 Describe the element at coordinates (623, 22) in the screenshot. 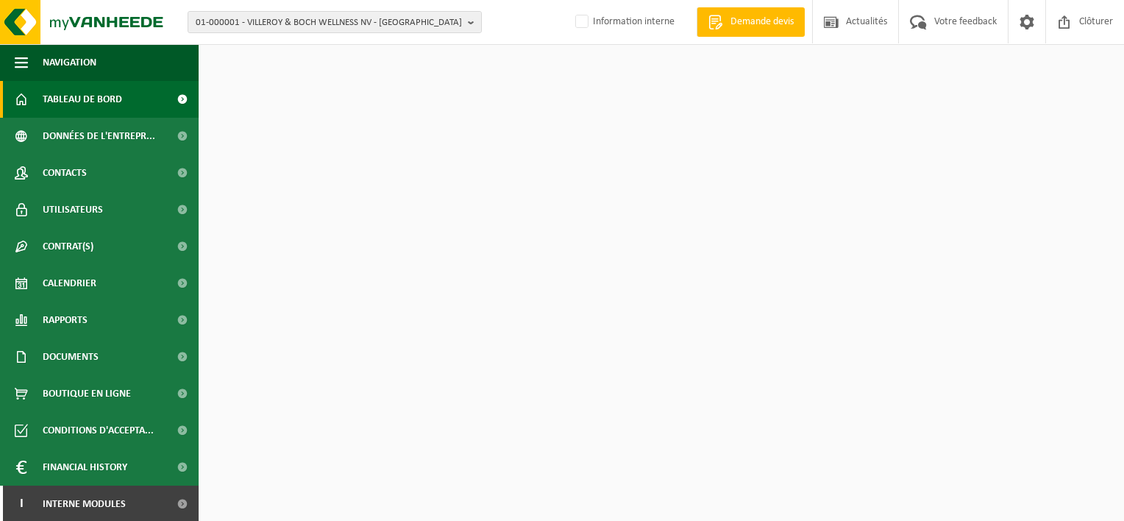

I see `label: Information interne` at that location.